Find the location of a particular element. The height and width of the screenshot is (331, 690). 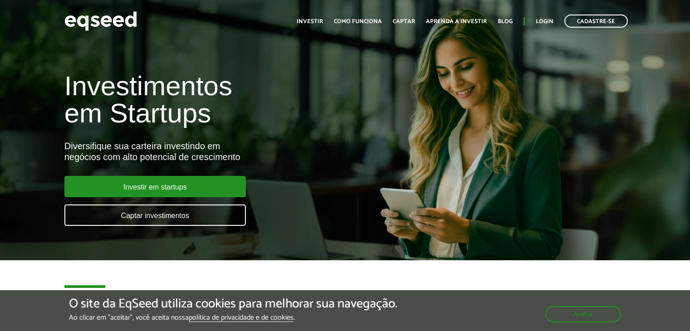

a: Cadastre-se is located at coordinates (596, 21).